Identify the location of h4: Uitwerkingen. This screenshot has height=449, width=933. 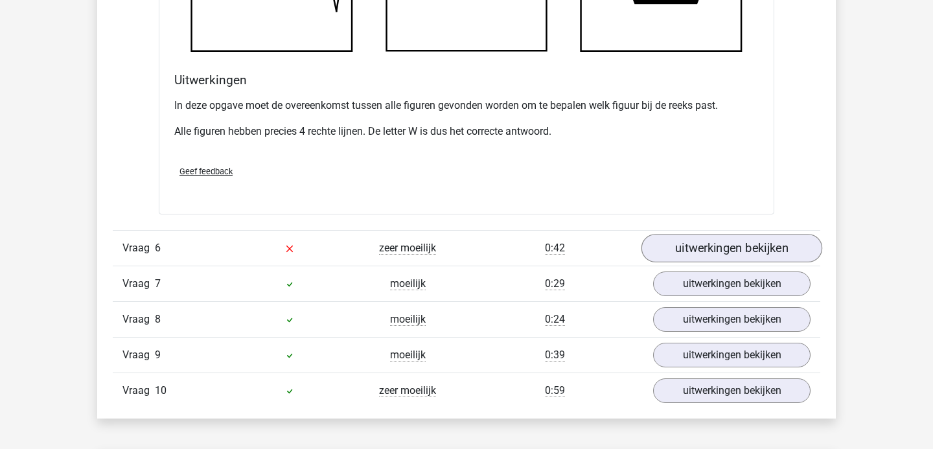
(467, 80).